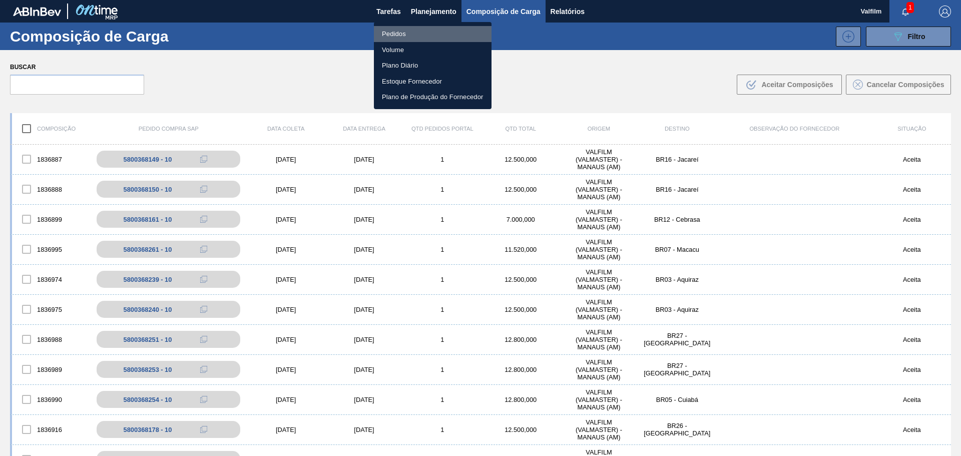  What do you see at coordinates (432, 50) in the screenshot?
I see `li: Volume` at bounding box center [432, 50].